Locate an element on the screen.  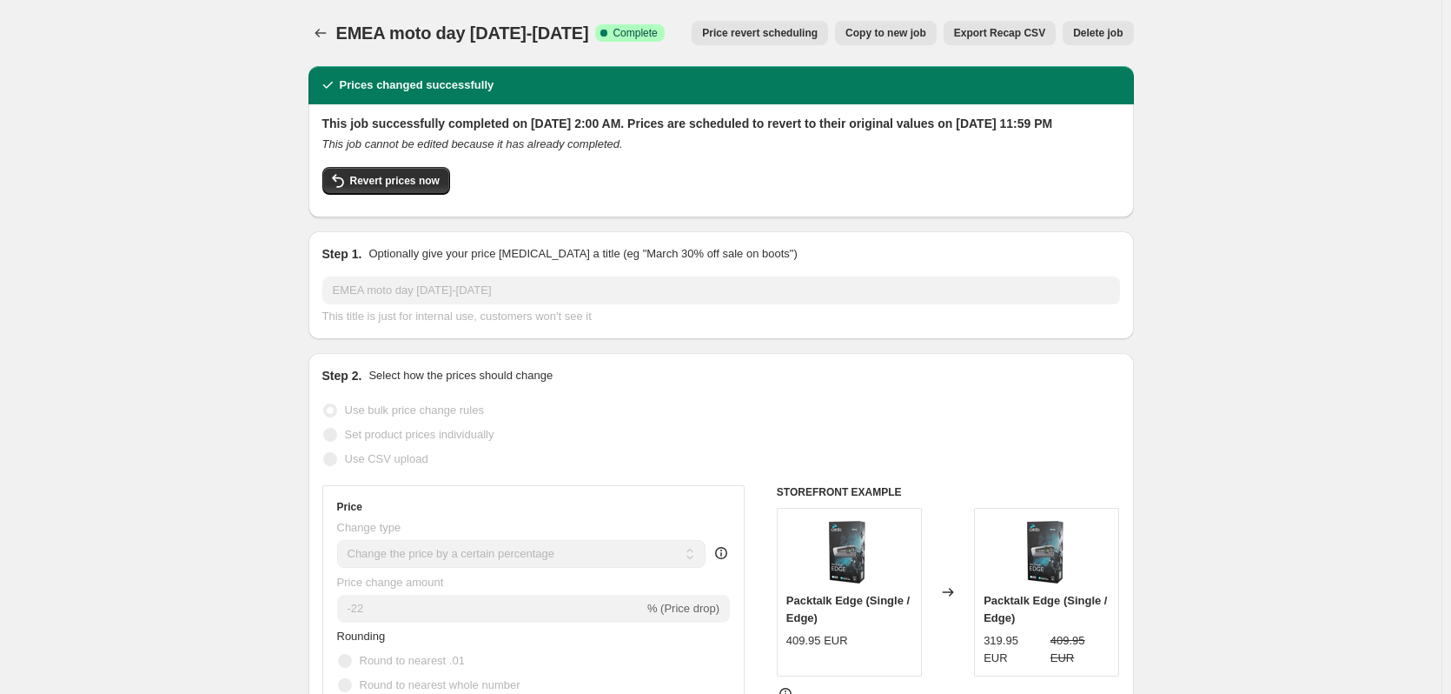
span: Round to nearest .01 is located at coordinates (412, 660).